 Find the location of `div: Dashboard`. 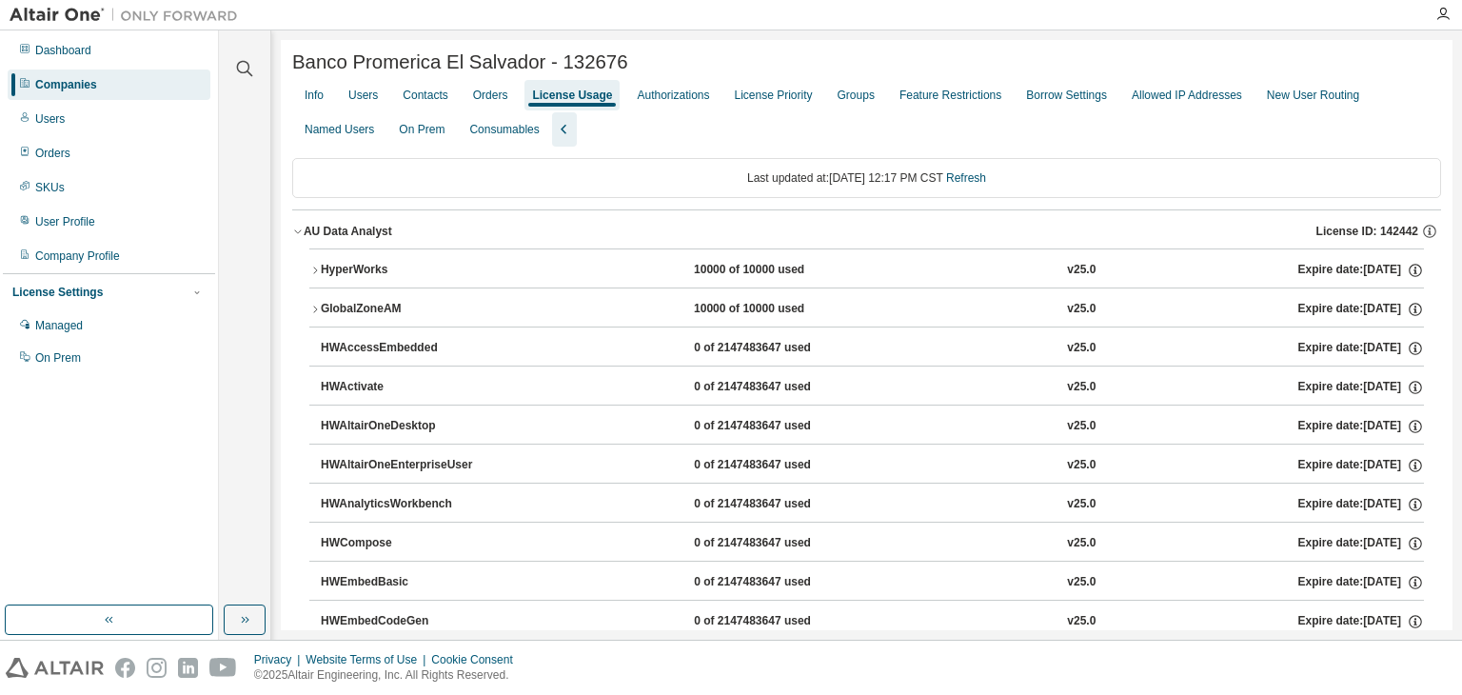

div: Dashboard is located at coordinates (63, 50).